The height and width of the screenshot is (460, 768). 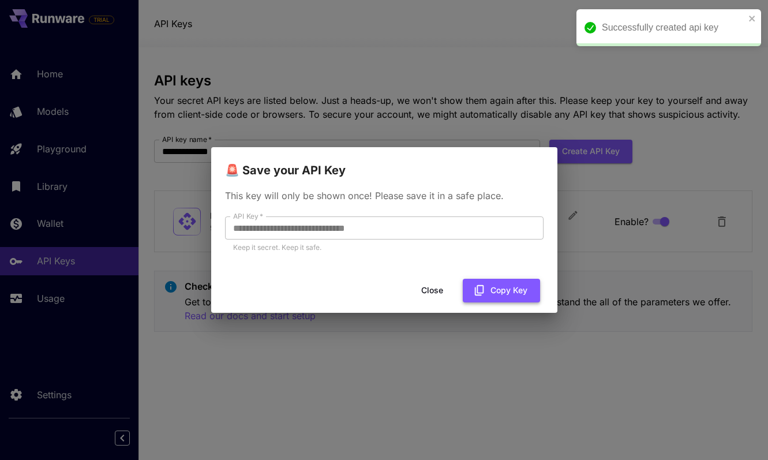 What do you see at coordinates (384, 196) in the screenshot?
I see `p: This key will only be shown once! Please save it in a safe place.` at bounding box center [384, 196].